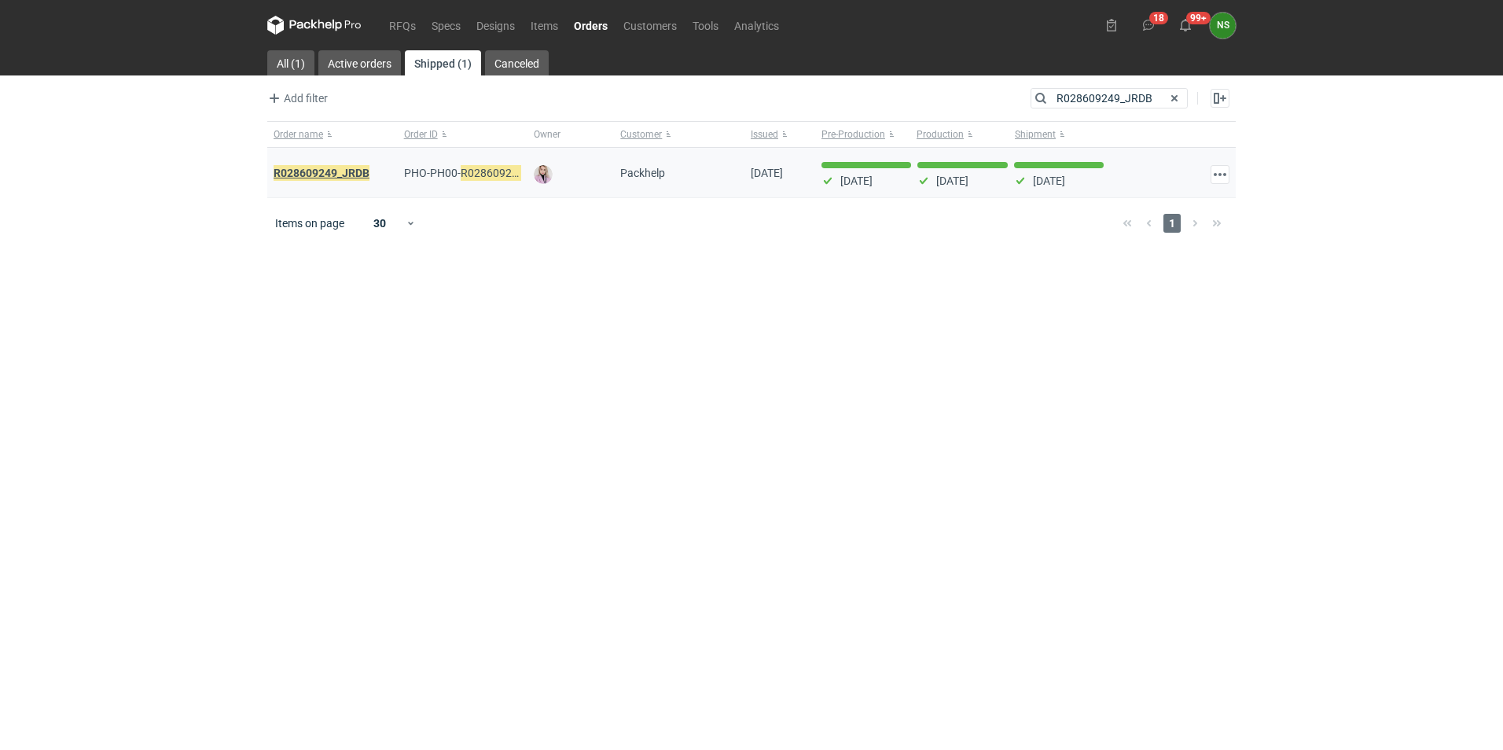  Describe the element at coordinates (291, 63) in the screenshot. I see `a: All (1)` at that location.